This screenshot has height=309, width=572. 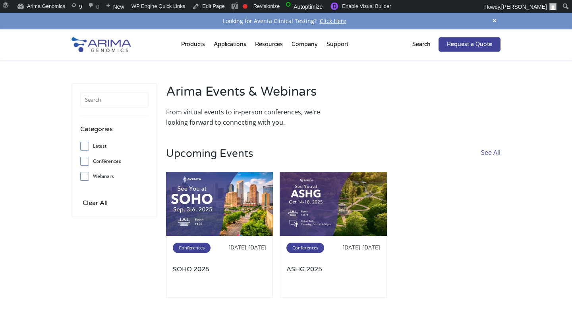 I want to click on h3: SOHO 2025, so click(x=220, y=278).